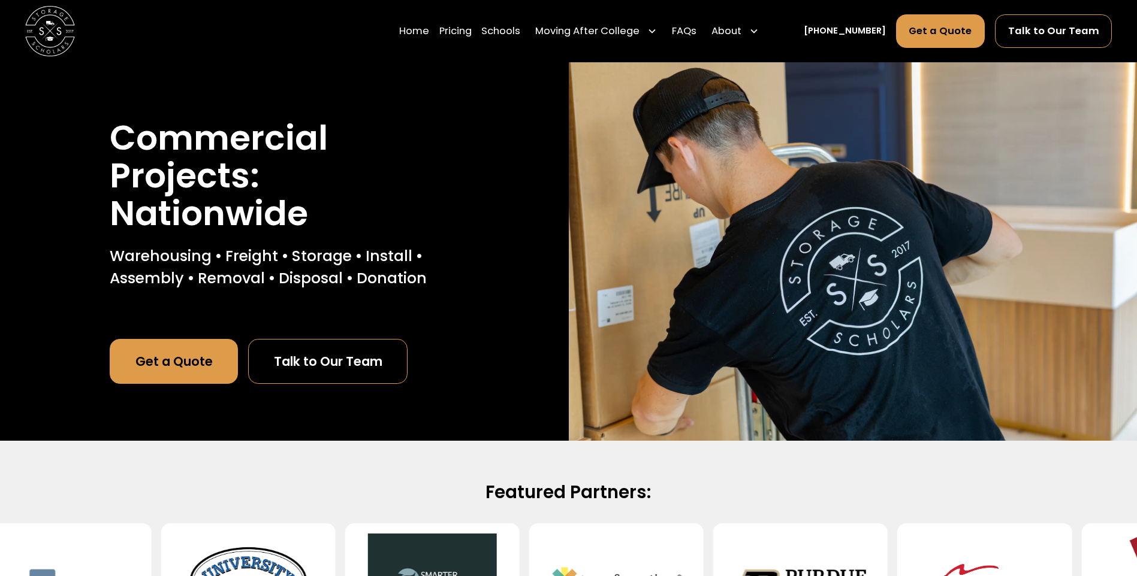 Image resolution: width=1137 pixels, height=576 pixels. Describe the element at coordinates (414, 31) in the screenshot. I see `a: Home` at that location.